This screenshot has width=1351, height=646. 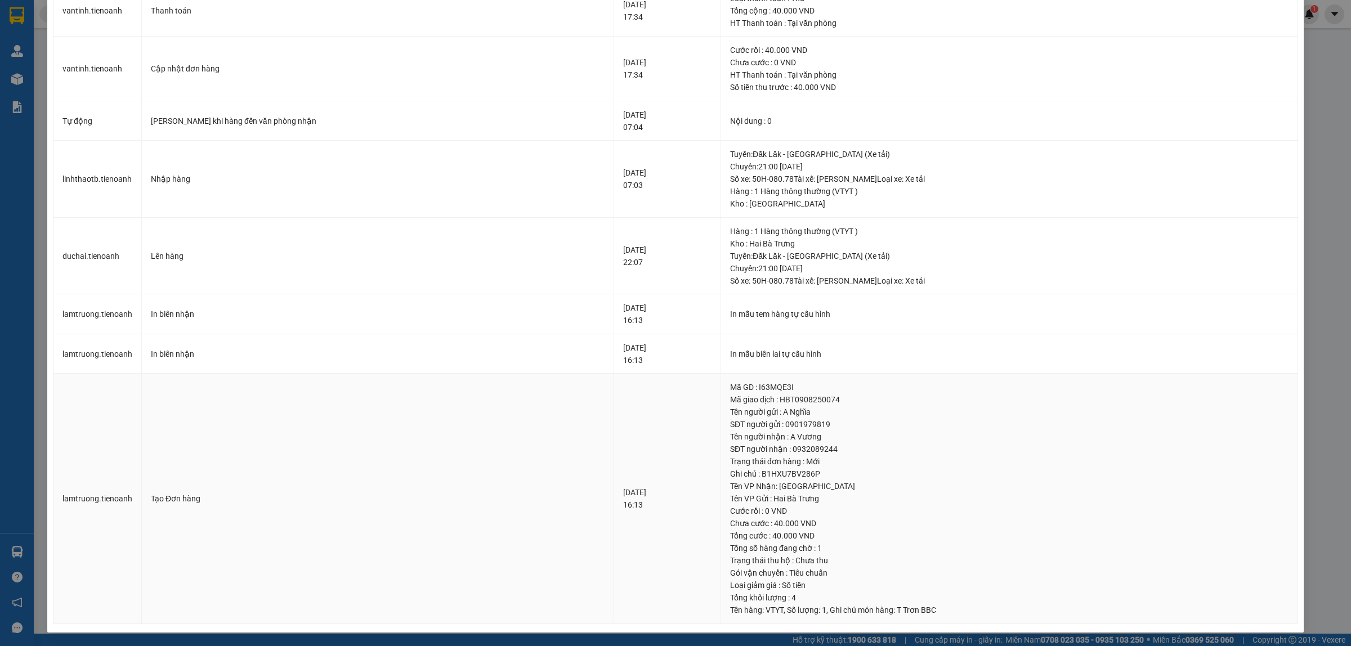 What do you see at coordinates (1009, 561) in the screenshot?
I see `div: Trạng thái thu hộ : Chưa thu` at bounding box center [1009, 561].